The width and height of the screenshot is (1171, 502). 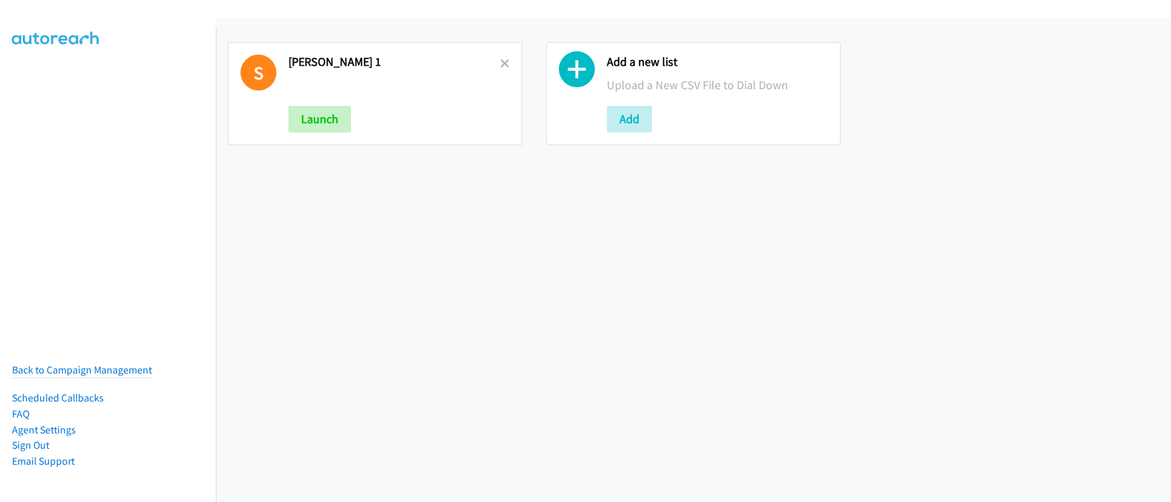 What do you see at coordinates (718, 85) in the screenshot?
I see `p: Upload a New CSV File to Dial Down` at bounding box center [718, 85].